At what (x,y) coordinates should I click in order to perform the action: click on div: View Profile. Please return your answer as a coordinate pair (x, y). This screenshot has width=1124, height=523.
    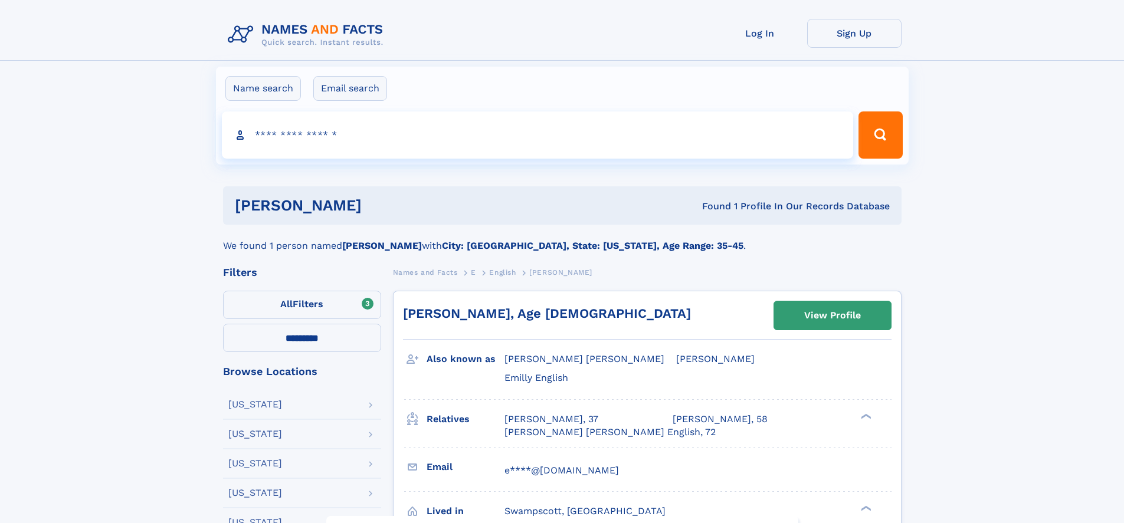
    Looking at the image, I should click on (833, 316).